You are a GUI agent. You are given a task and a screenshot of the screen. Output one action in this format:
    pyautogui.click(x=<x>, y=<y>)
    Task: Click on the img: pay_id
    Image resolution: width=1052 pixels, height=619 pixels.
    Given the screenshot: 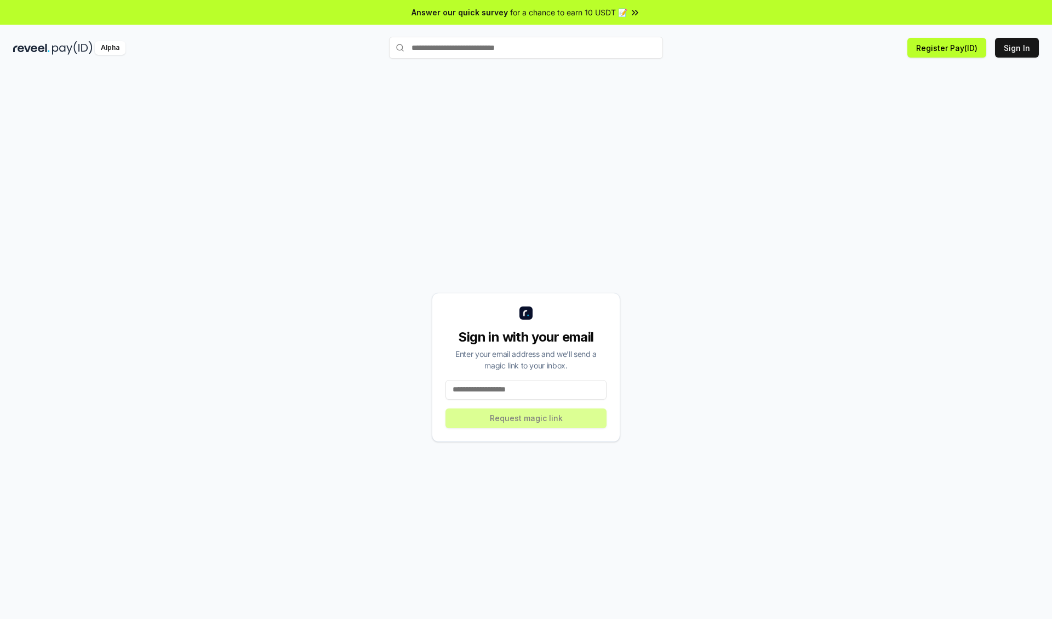 What is the action you would take?
    pyautogui.click(x=72, y=48)
    